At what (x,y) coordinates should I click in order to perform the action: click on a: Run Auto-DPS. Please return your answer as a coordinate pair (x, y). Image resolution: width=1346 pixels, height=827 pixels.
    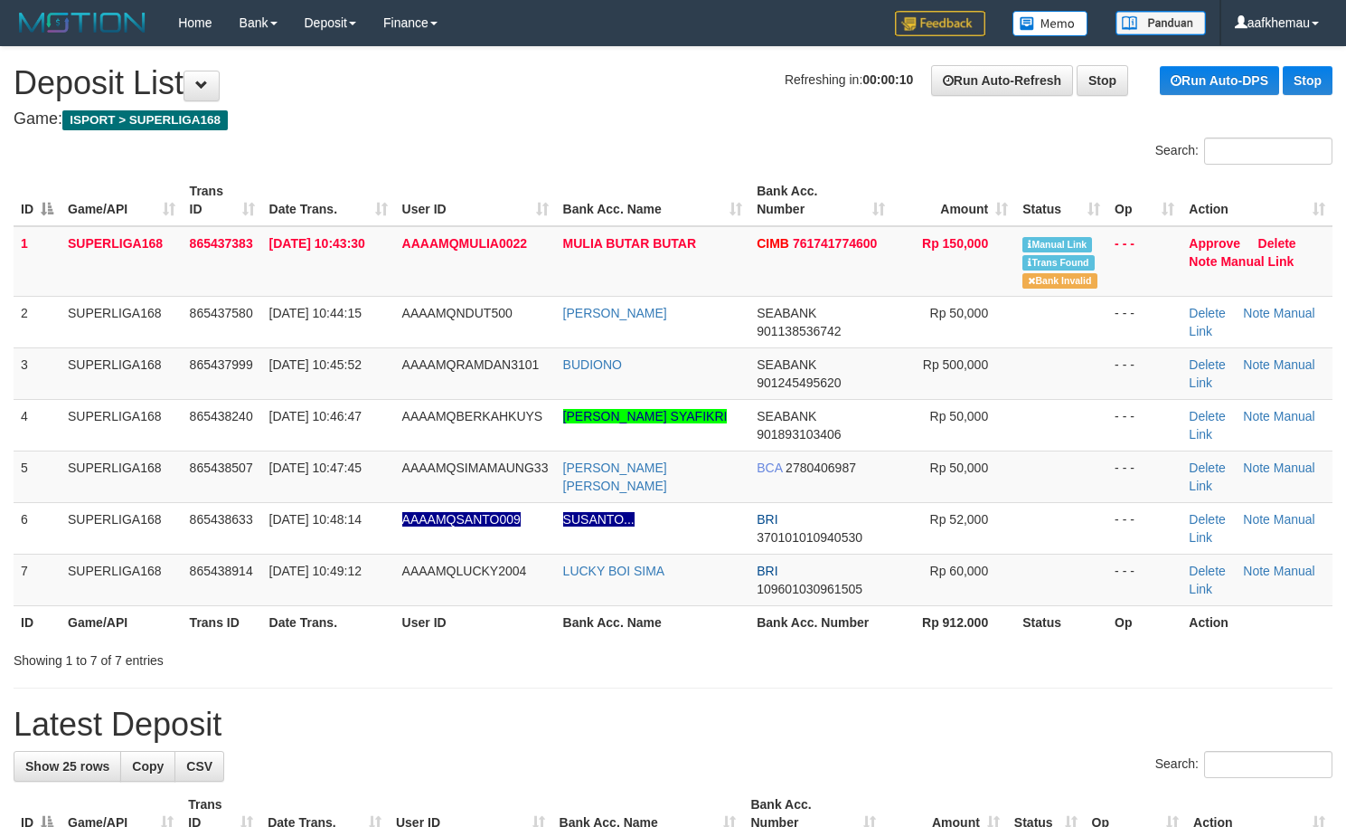
    Looking at the image, I should click on (1220, 80).